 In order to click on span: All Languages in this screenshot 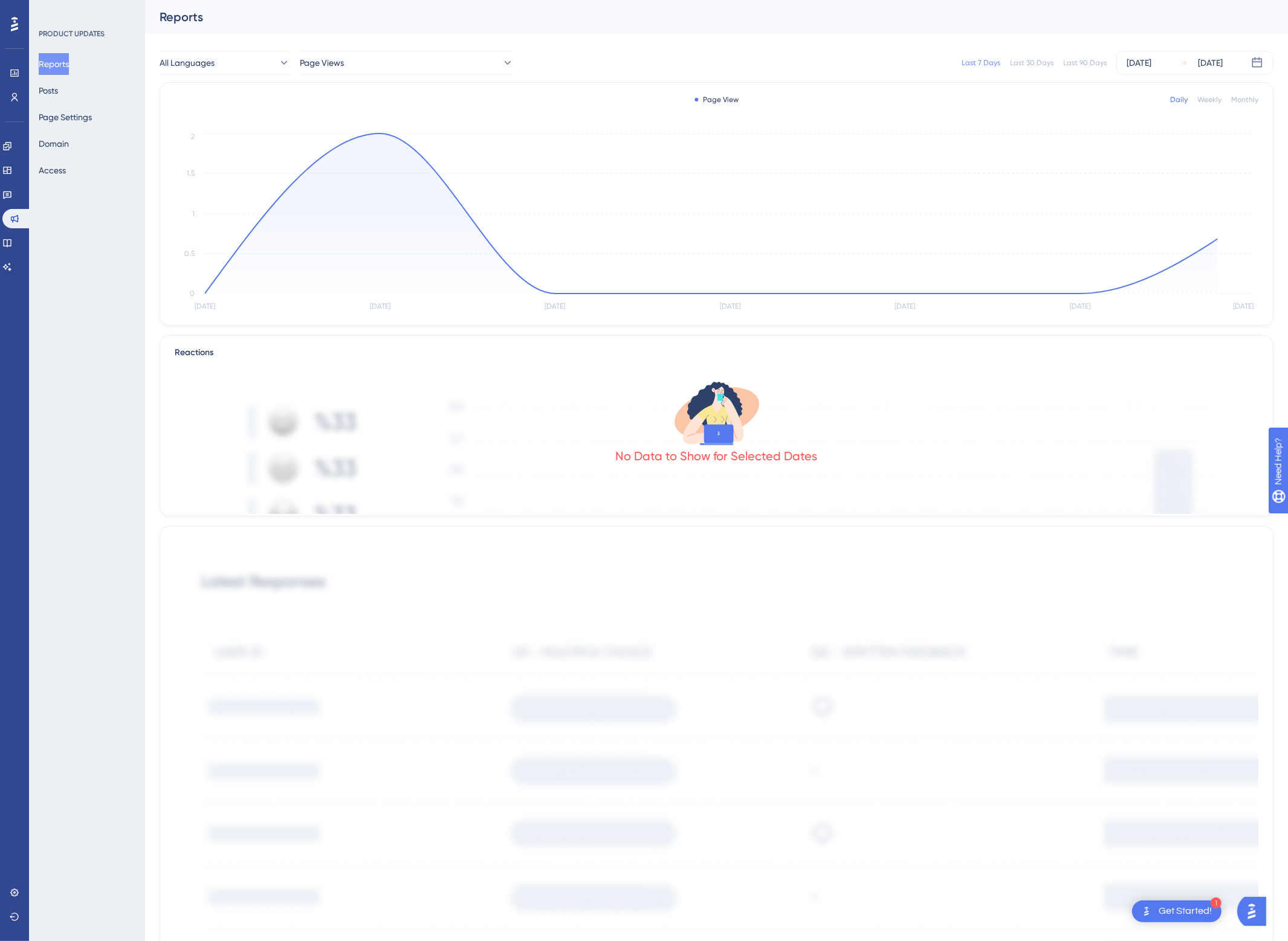, I will do `click(187, 63)`.